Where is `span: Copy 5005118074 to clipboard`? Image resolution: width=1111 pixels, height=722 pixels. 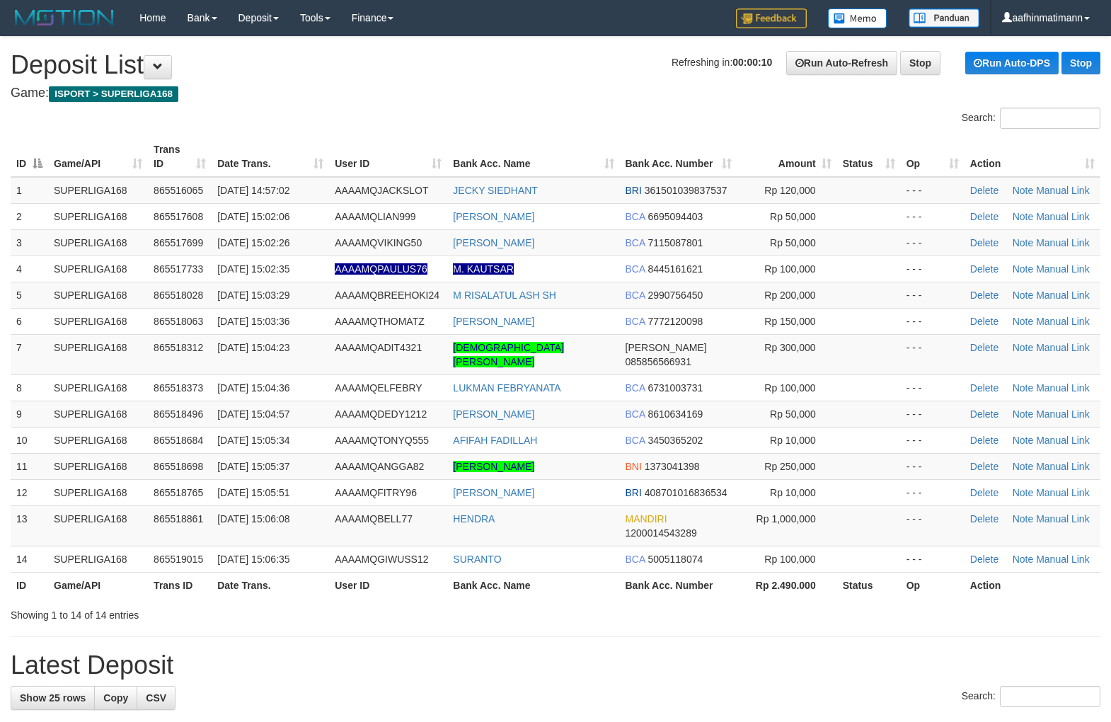
span: Copy 5005118074 to clipboard is located at coordinates (675, 559).